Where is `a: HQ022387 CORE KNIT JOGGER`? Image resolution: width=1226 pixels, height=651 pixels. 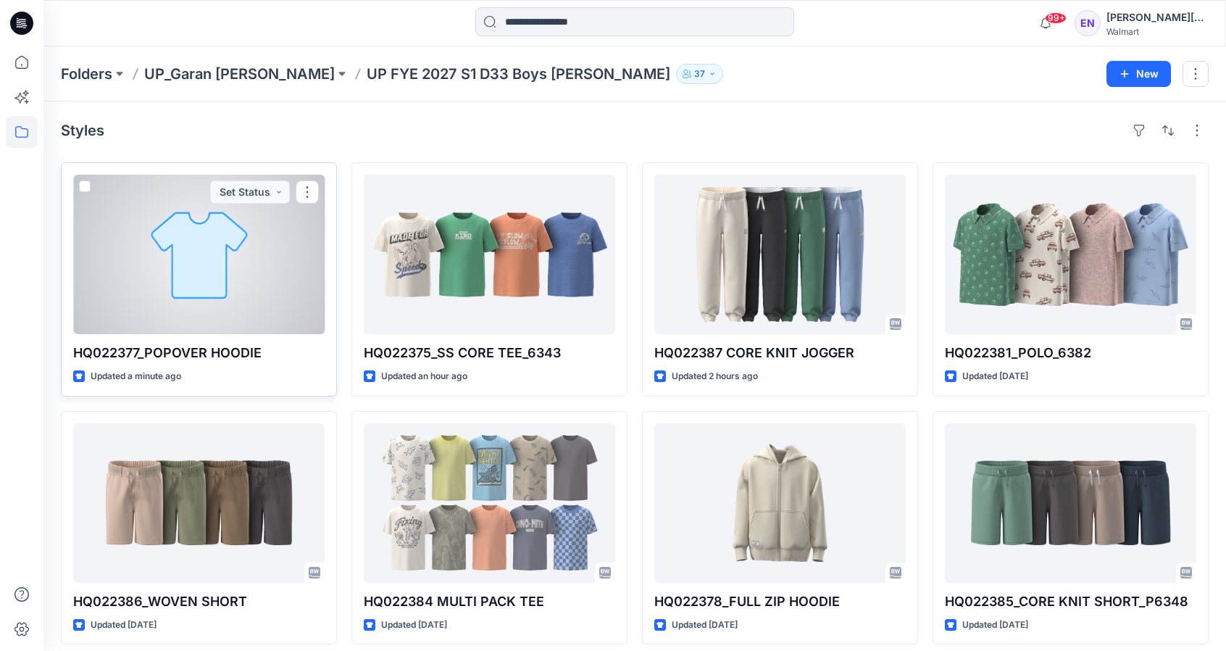 a: HQ022387 CORE KNIT JOGGER is located at coordinates (780, 254).